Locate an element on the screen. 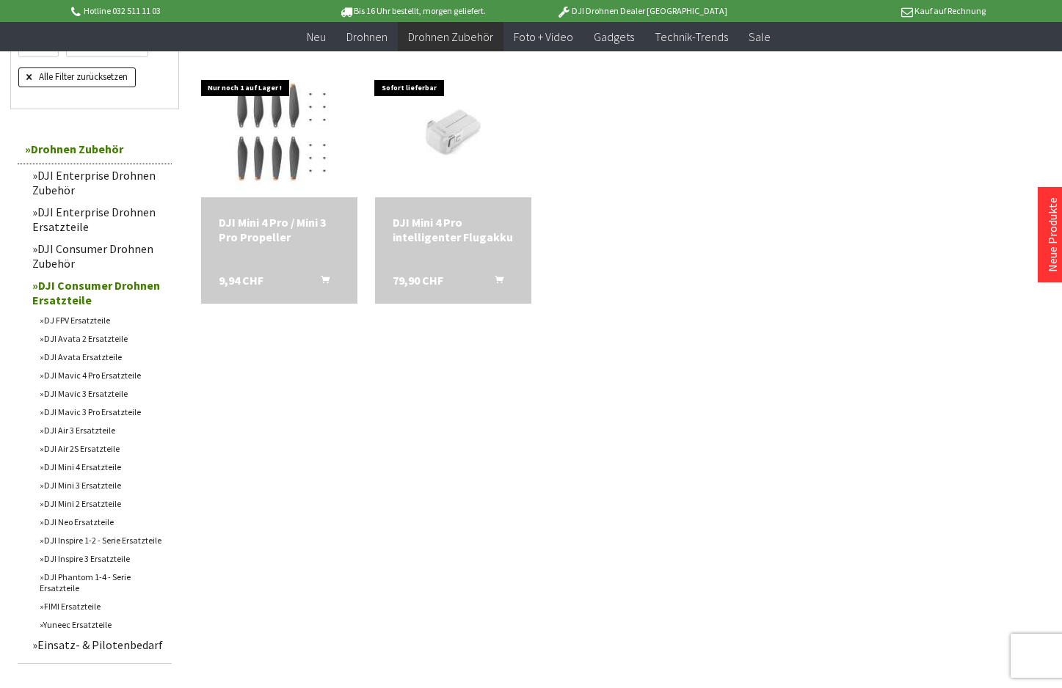 This screenshot has height=688, width=1062. a: DJI Mini 4 Ersatzteile is located at coordinates (102, 467).